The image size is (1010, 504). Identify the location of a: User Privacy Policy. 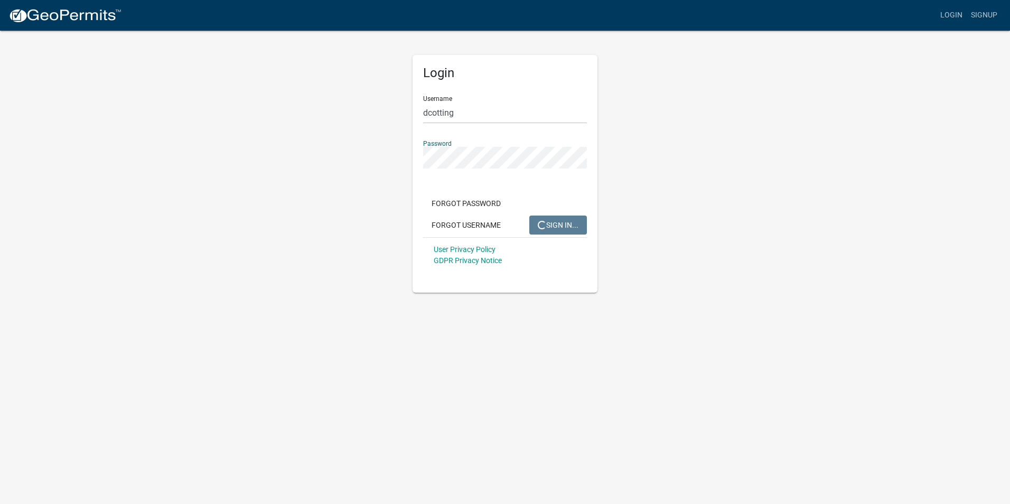
(465, 249).